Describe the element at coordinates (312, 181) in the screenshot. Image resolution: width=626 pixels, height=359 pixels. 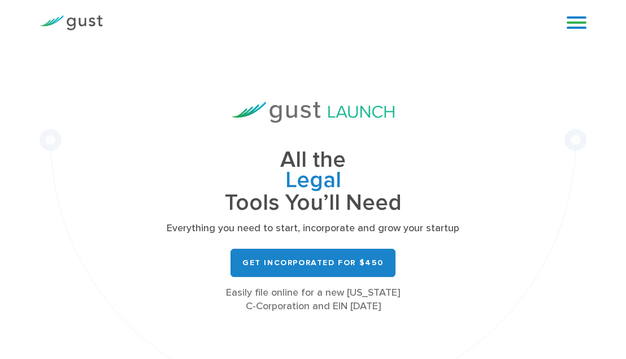
I see `span: Legal` at that location.